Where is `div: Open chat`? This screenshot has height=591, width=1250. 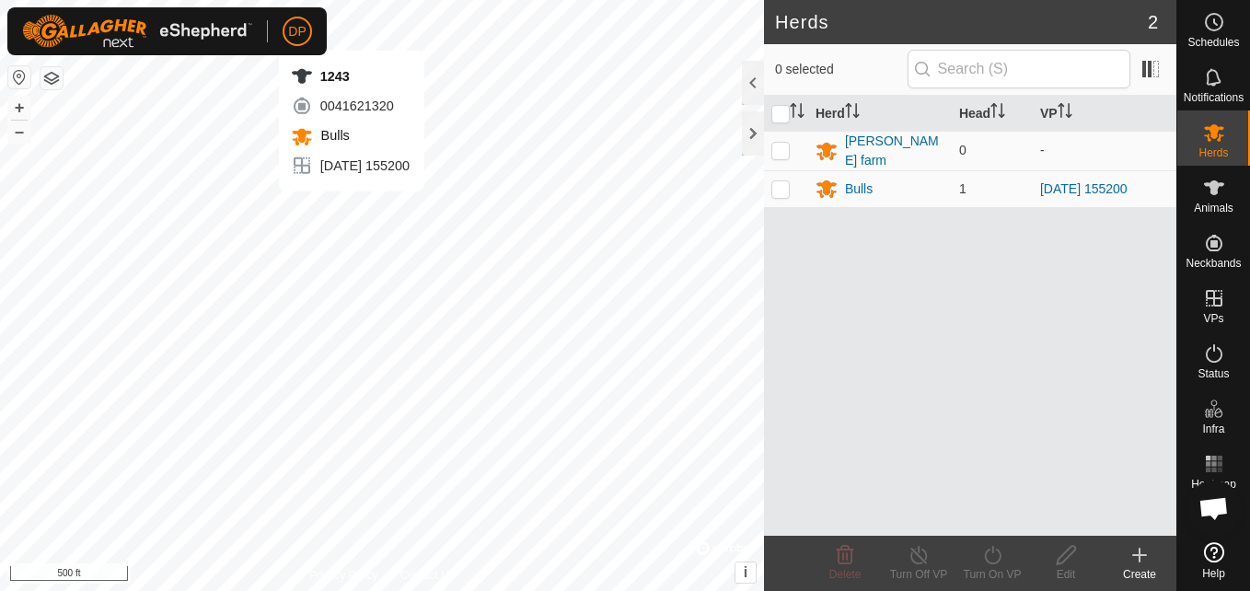
div: Open chat is located at coordinates (1214, 508).